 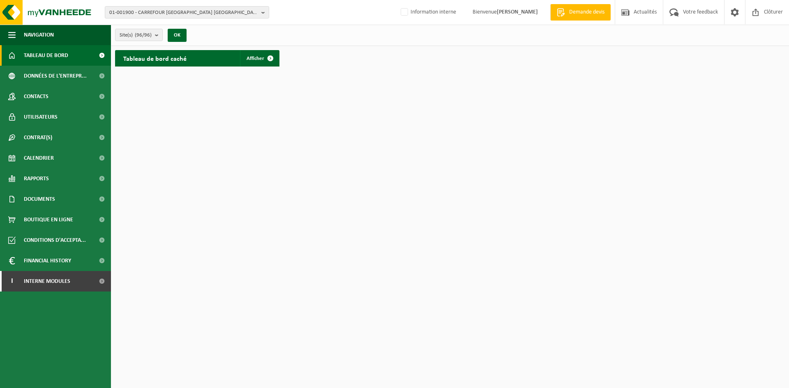 What do you see at coordinates (587, 12) in the screenshot?
I see `span: Demande devis` at bounding box center [587, 12].